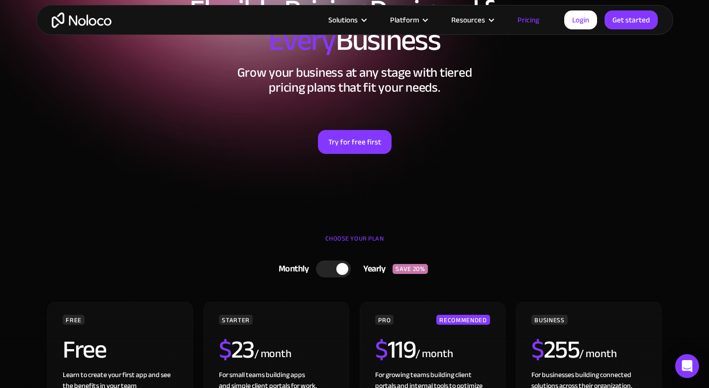 The height and width of the screenshot is (388, 709). I want to click on div: STARTER, so click(235, 319).